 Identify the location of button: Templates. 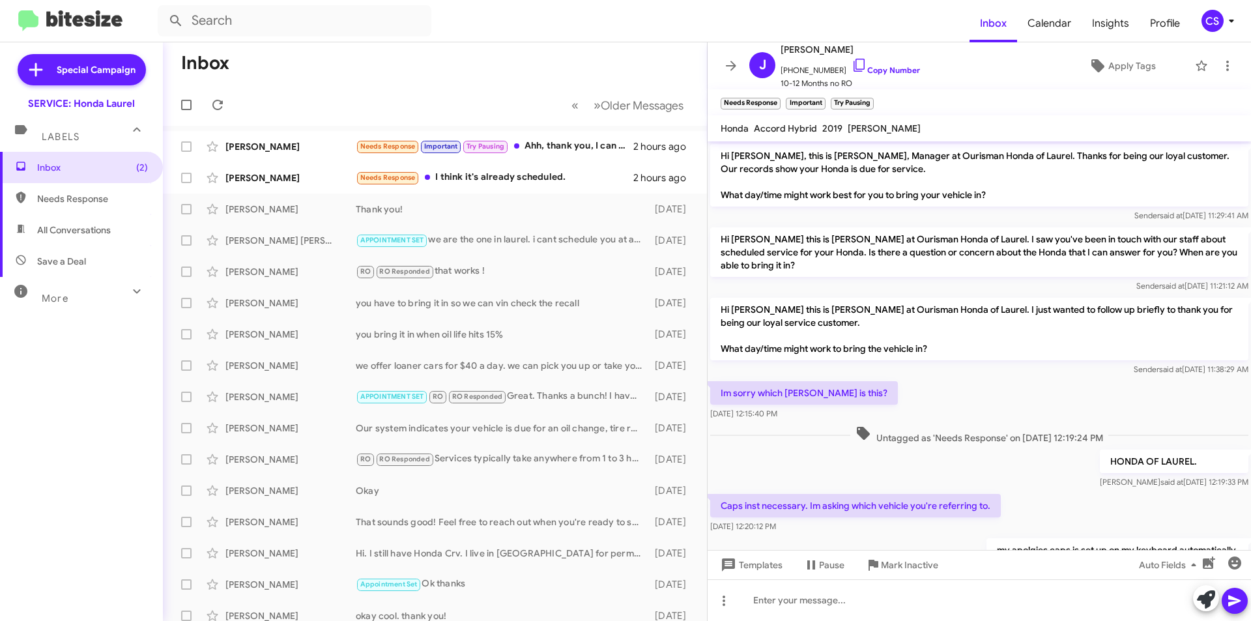
(750, 565).